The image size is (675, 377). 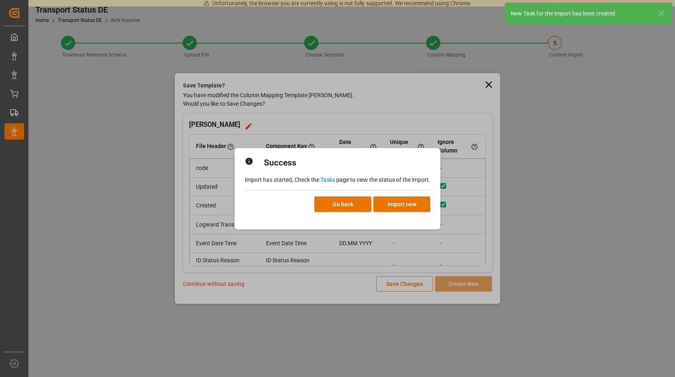 What do you see at coordinates (581, 13) in the screenshot?
I see `div: New Task for the import has been created` at bounding box center [581, 13].